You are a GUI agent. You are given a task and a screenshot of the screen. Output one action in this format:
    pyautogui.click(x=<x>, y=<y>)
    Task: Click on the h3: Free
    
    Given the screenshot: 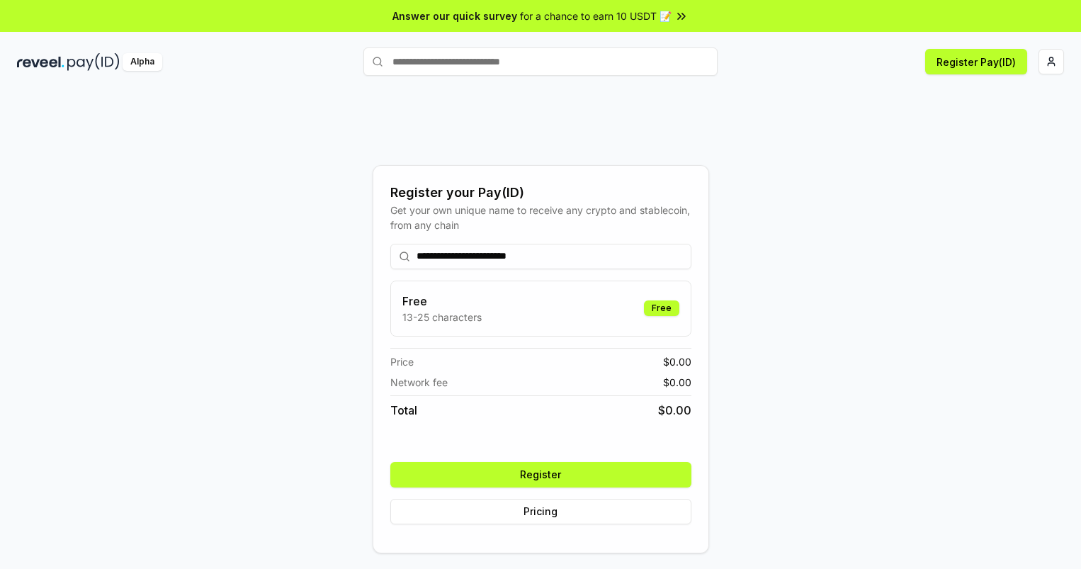 What is the action you would take?
    pyautogui.click(x=442, y=301)
    